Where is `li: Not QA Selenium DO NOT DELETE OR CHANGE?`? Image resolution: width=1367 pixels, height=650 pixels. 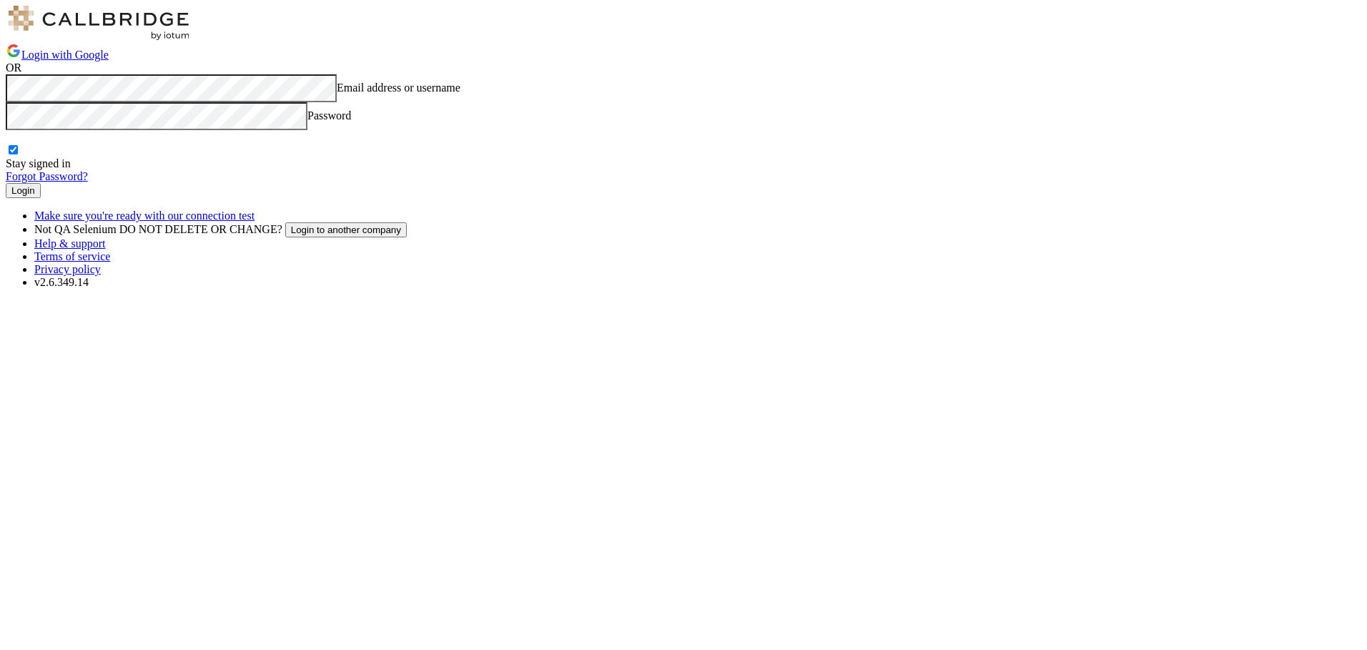
li: Not QA Selenium DO NOT DELETE OR CHANGE? is located at coordinates (698, 230).